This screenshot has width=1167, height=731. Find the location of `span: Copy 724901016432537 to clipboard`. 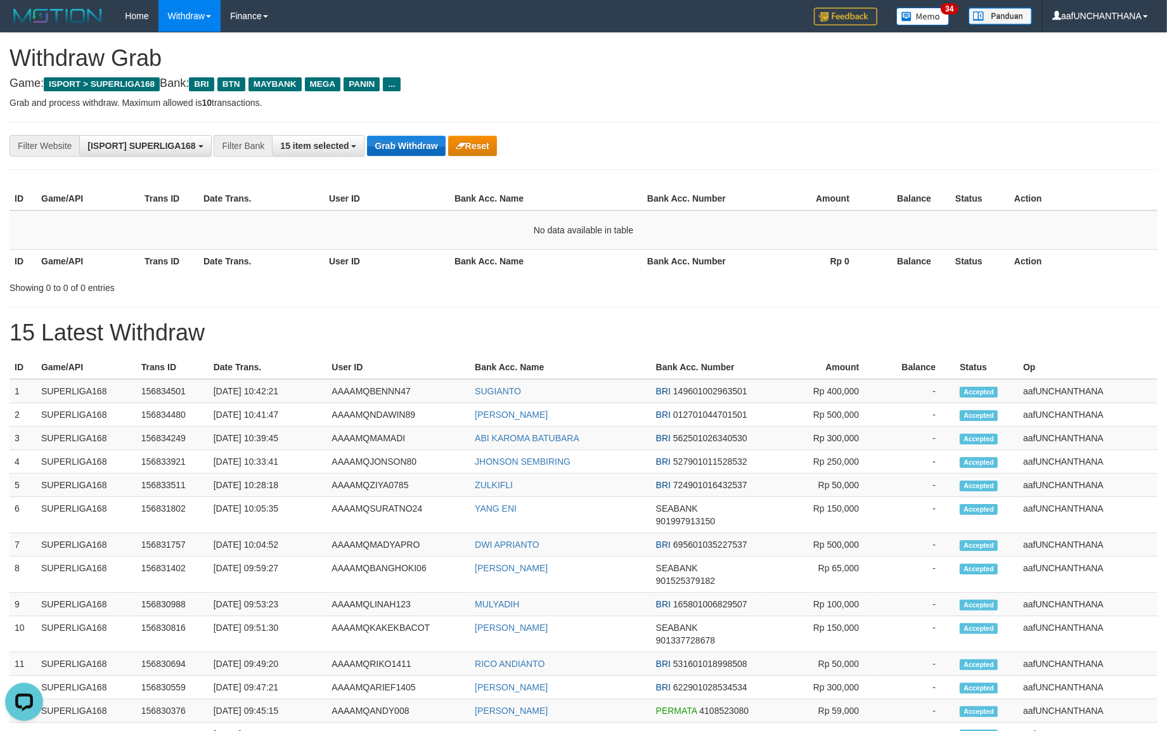

span: Copy 724901016432537 to clipboard is located at coordinates (710, 485).